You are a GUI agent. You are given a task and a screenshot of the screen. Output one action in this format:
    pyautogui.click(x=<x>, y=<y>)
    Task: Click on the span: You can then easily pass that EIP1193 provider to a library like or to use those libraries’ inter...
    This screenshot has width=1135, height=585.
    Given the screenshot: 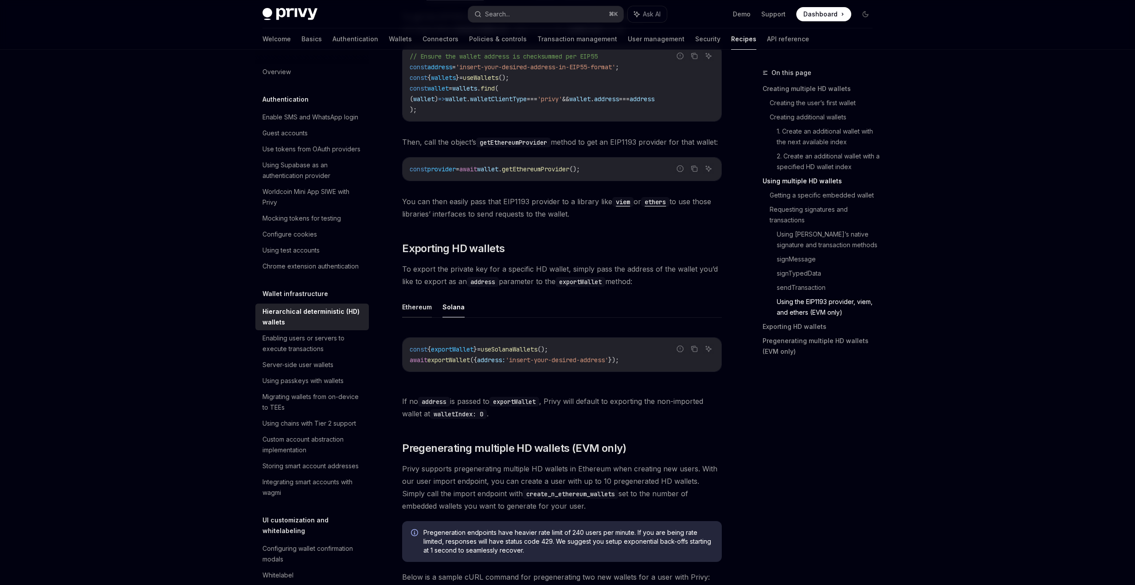 What is the action you would take?
    pyautogui.click(x=562, y=208)
    